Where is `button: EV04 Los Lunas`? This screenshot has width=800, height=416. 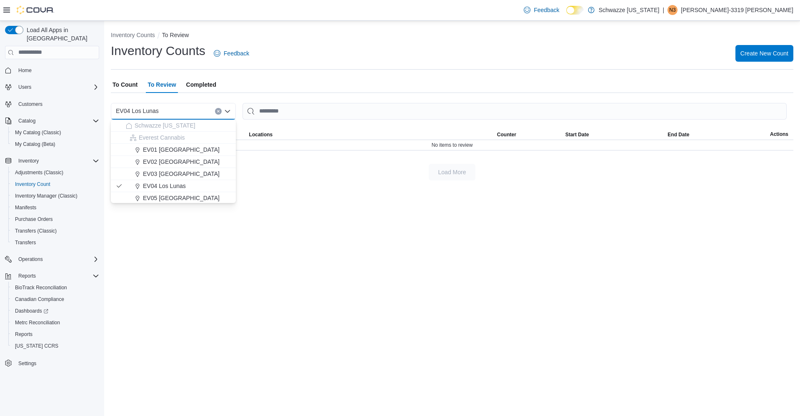 button: EV04 Los Lunas is located at coordinates (173, 186).